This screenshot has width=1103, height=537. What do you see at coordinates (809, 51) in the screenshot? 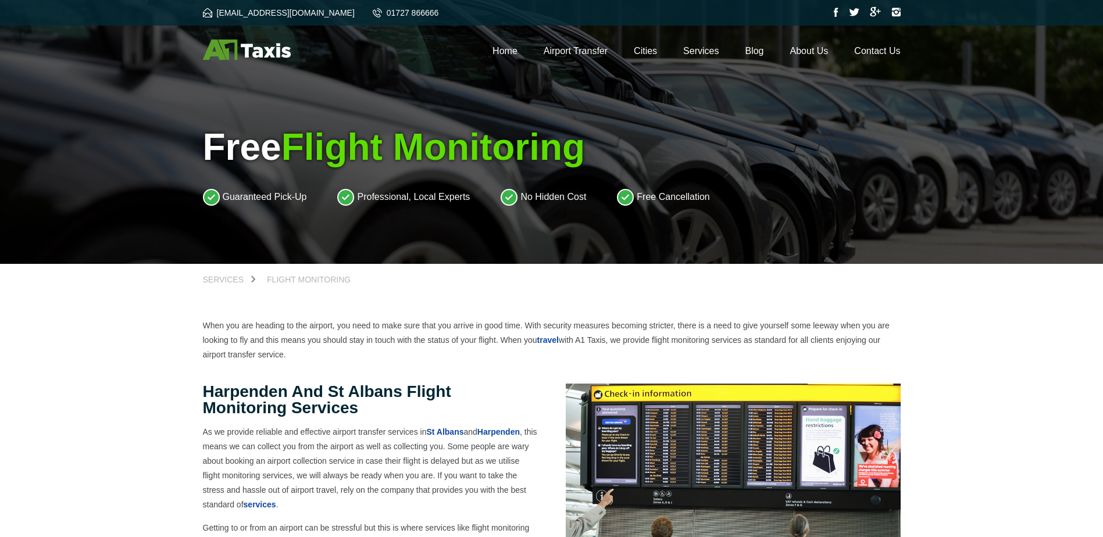
I see `a: About Us` at bounding box center [809, 51].